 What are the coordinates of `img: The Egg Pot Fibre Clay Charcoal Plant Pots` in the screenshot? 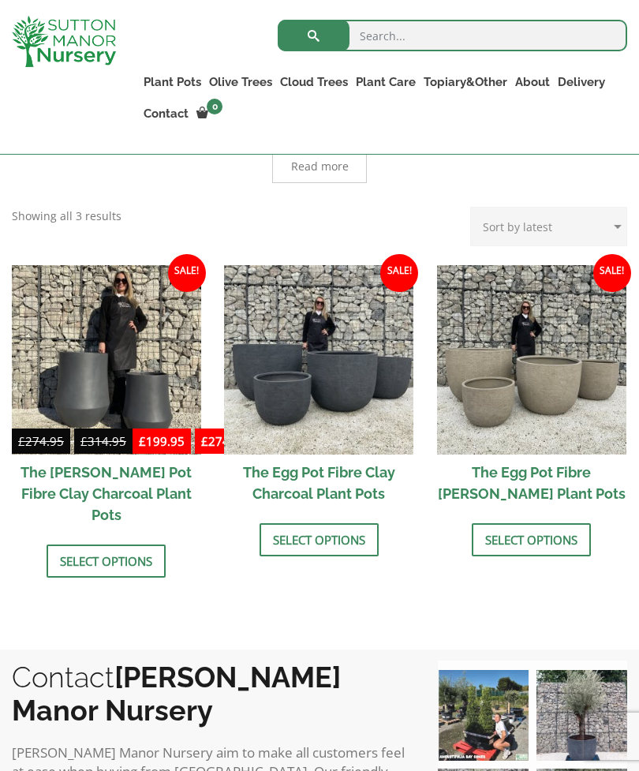 It's located at (319, 360).